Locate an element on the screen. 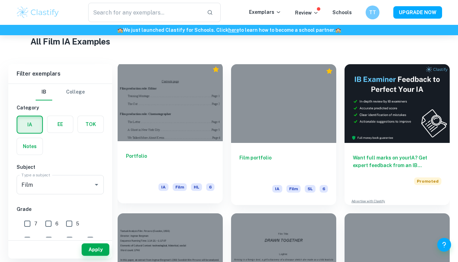 The width and height of the screenshot is (458, 262). span: 3 is located at coordinates (57, 240).